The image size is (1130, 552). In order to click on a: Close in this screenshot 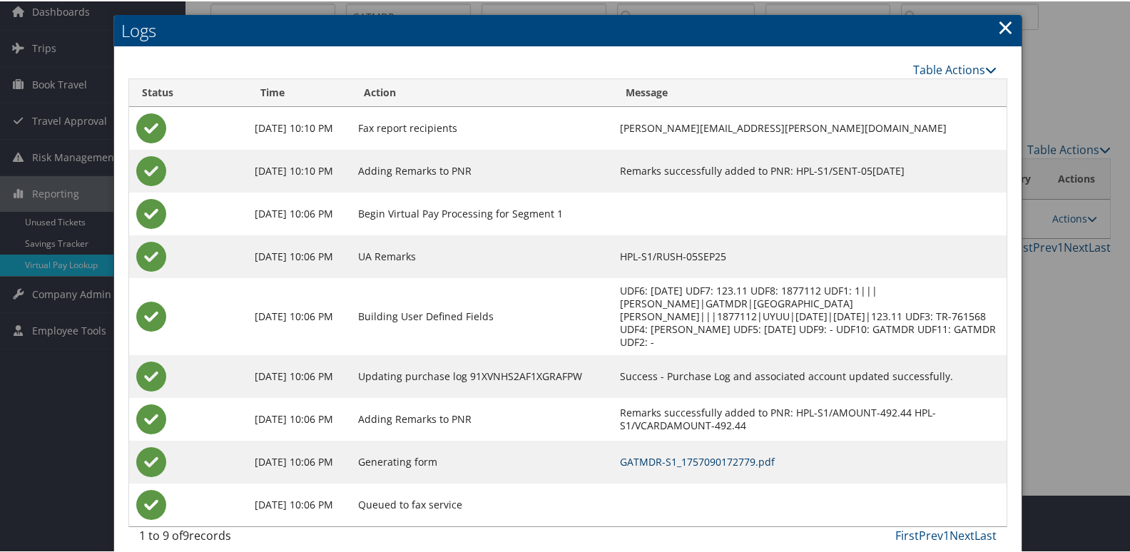, I will do `click(1005, 26)`.